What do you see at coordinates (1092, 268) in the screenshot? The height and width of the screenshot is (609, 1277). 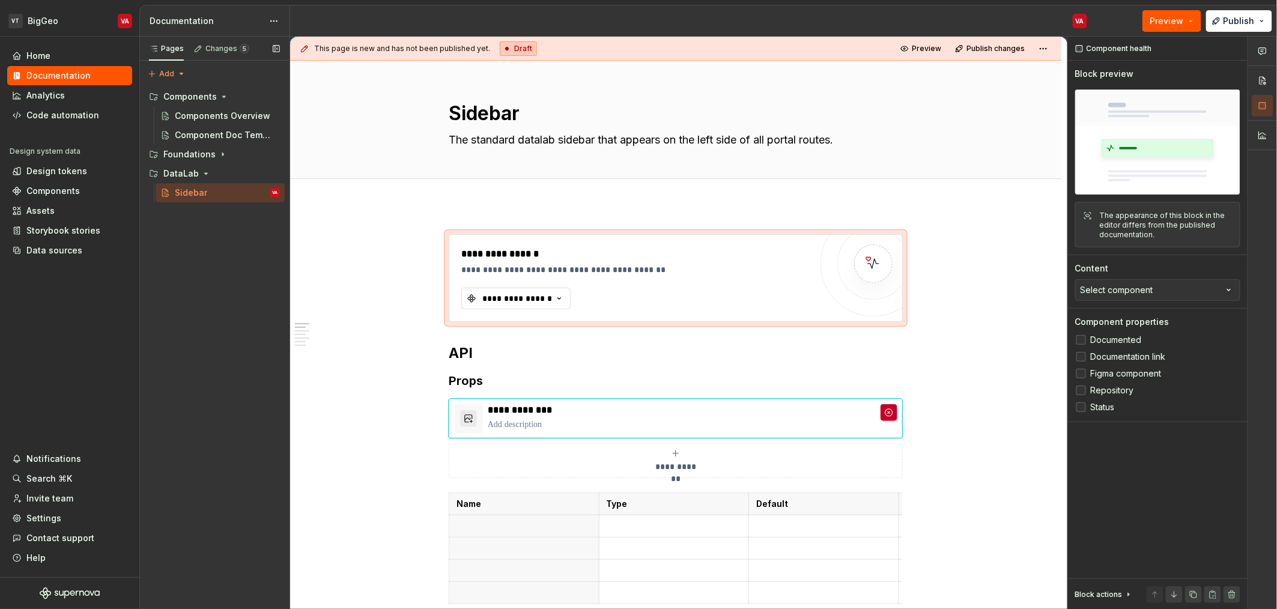 I see `div: Content` at bounding box center [1092, 268].